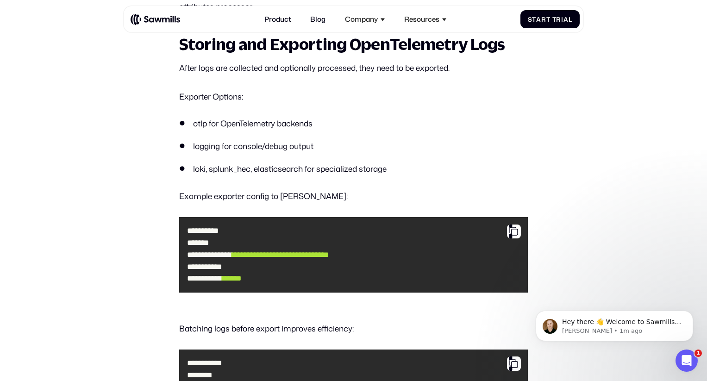 The image size is (707, 381). I want to click on img: Profile image for Winston, so click(28, 35).